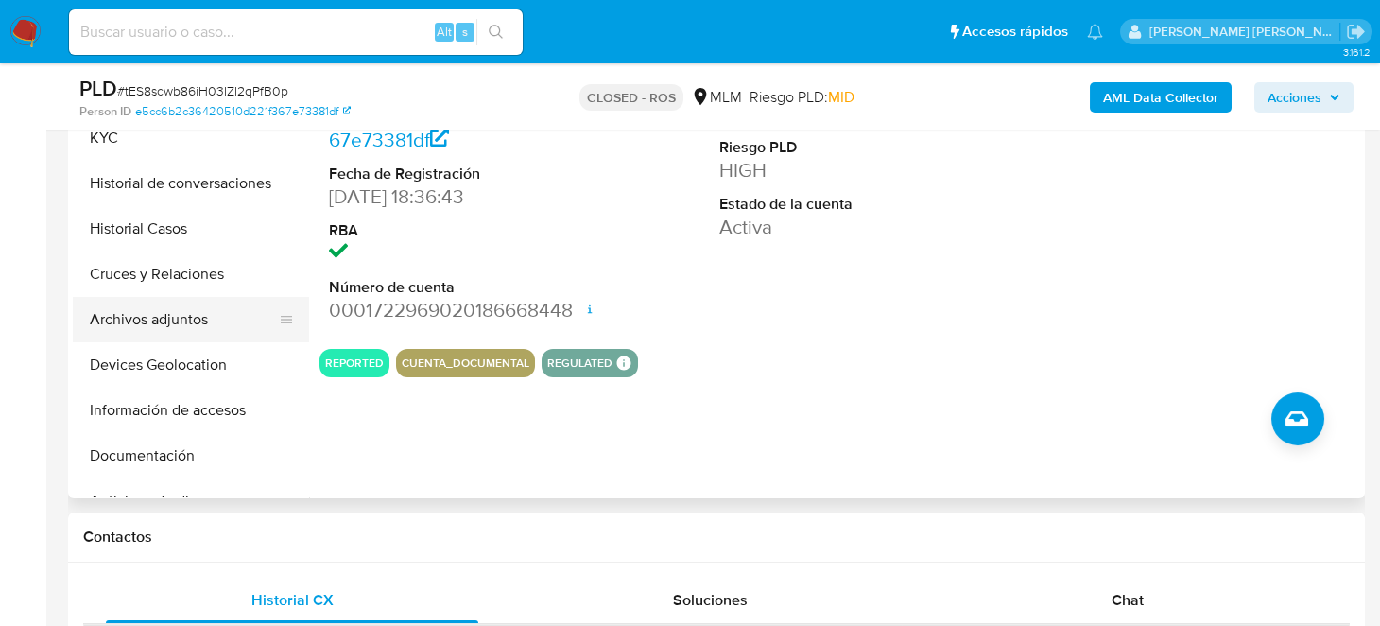 The width and height of the screenshot is (1380, 626). Describe the element at coordinates (716, 97) in the screenshot. I see `div: MLM` at that location.